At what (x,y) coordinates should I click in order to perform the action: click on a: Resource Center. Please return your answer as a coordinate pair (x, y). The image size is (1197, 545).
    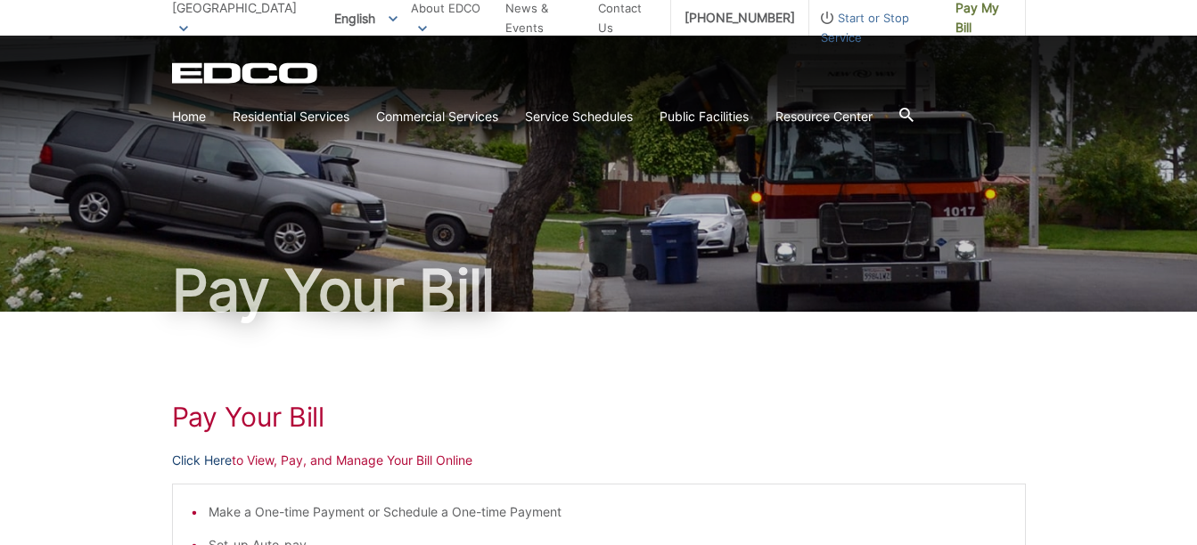
    Looking at the image, I should click on (823, 117).